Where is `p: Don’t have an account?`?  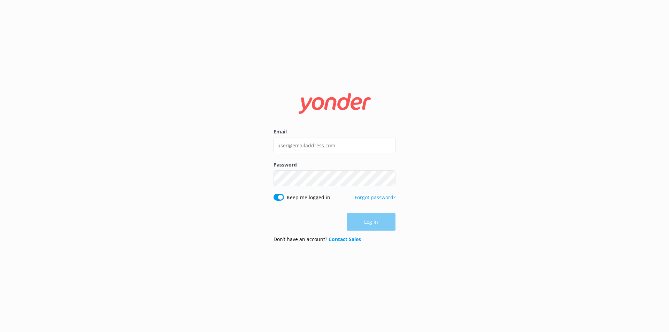
p: Don’t have an account? is located at coordinates (317, 239).